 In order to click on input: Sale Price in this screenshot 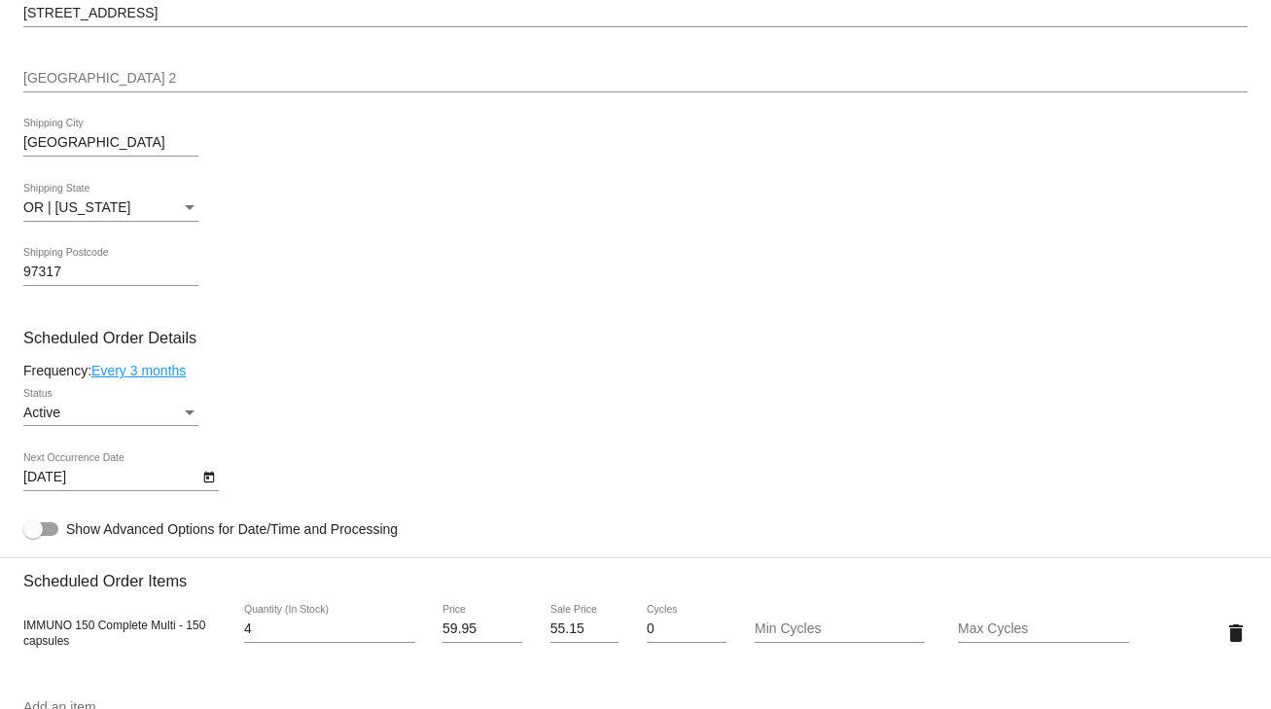, I will do `click(584, 629)`.